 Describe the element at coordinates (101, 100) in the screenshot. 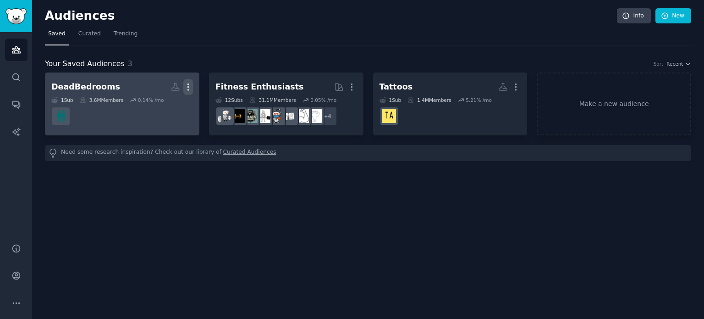

I see `div: 3.6M Members` at that location.